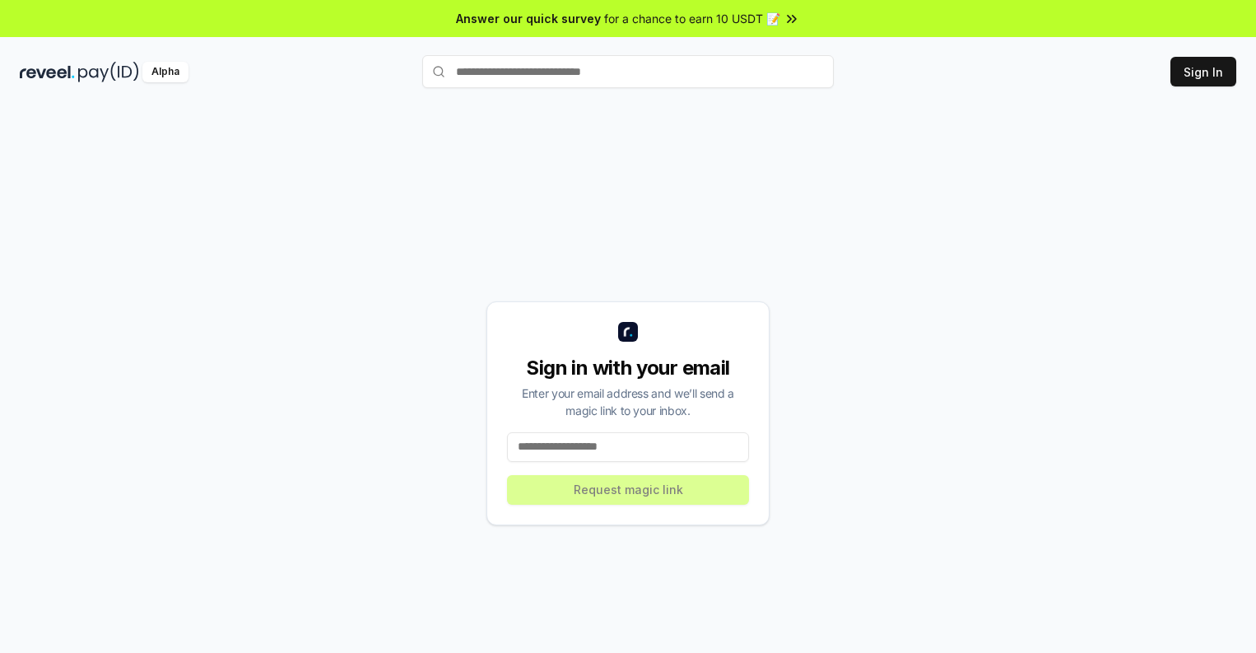 This screenshot has height=653, width=1256. What do you see at coordinates (47, 72) in the screenshot?
I see `img: reveel_dark` at bounding box center [47, 72].